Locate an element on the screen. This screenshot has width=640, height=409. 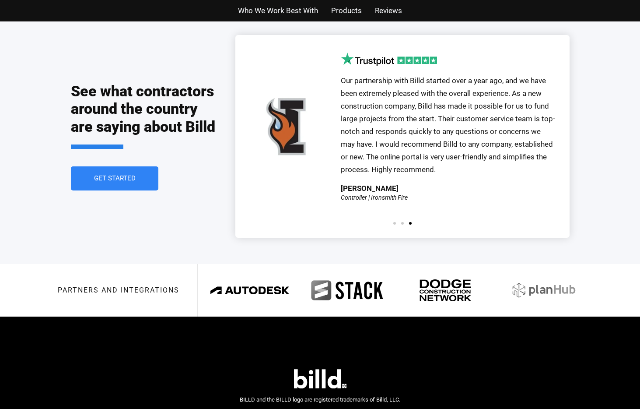
span: Go to slide 3 is located at coordinates (410, 223).